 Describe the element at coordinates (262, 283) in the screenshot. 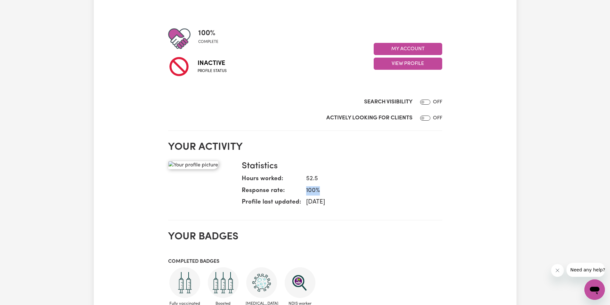

I see `img: CS Academy: COVID-19 Infection Control Training course completed` at that location.